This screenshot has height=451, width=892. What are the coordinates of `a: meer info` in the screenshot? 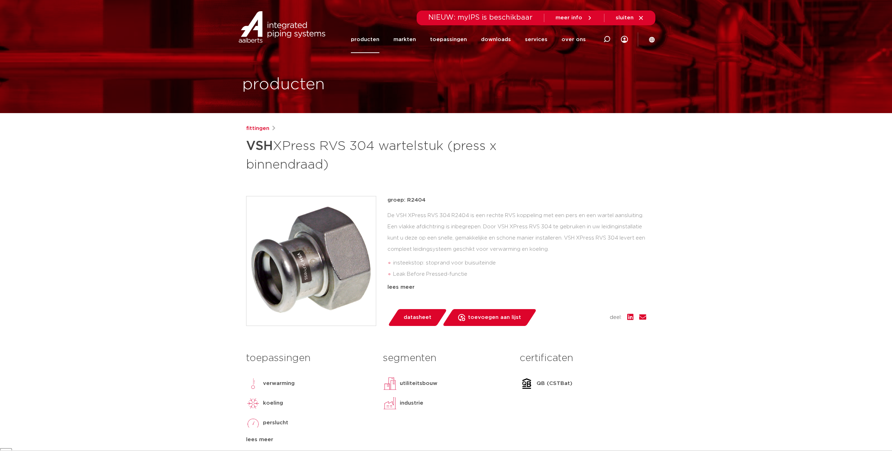 It's located at (574, 18).